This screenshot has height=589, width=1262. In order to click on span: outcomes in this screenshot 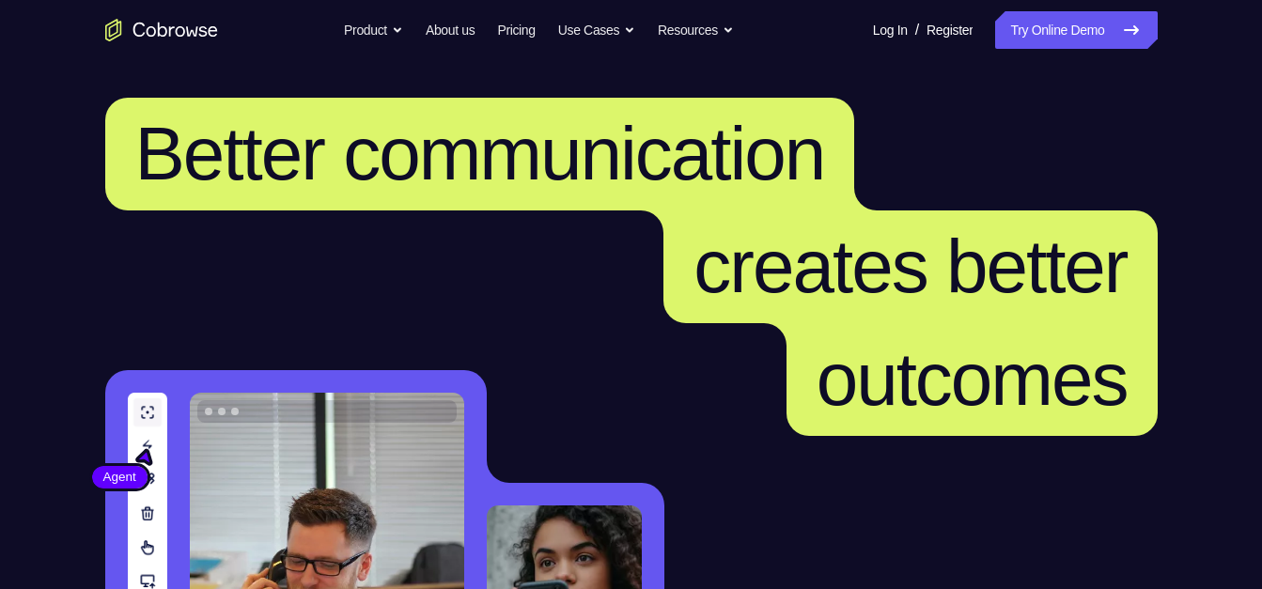, I will do `click(971, 379)`.